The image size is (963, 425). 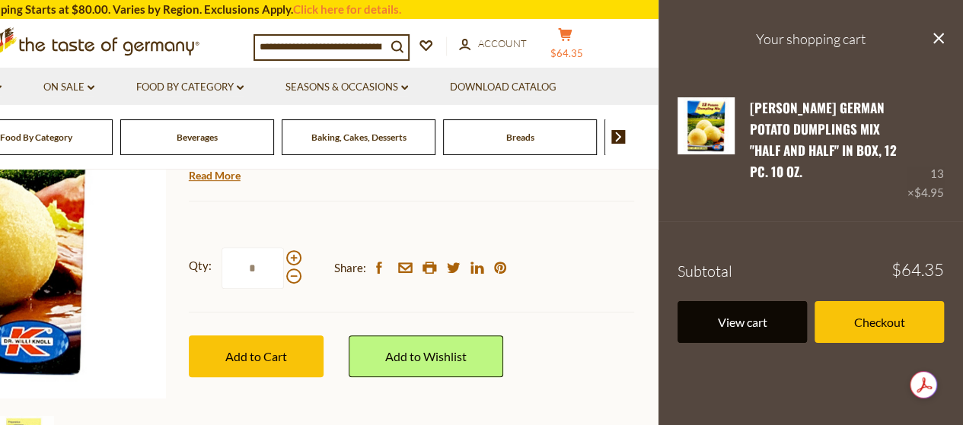 I want to click on span: Breads, so click(x=520, y=137).